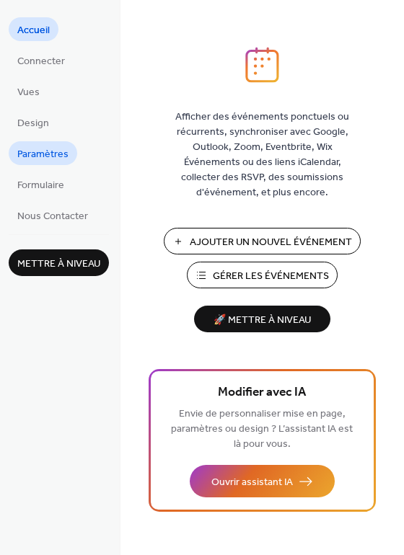 This screenshot has height=555, width=404. Describe the element at coordinates (53, 215) in the screenshot. I see `a: Nous Contacter` at that location.